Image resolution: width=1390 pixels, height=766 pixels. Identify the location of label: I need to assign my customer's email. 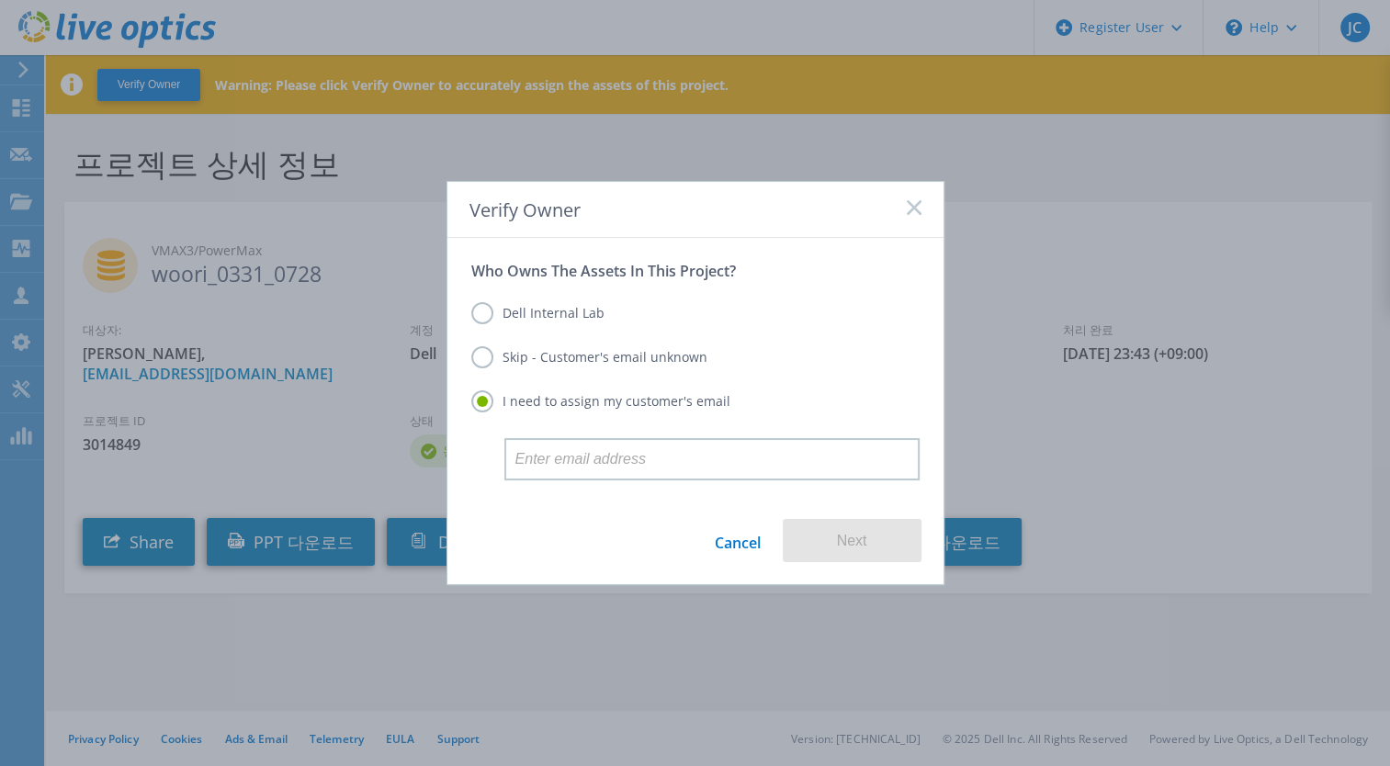
(601, 401).